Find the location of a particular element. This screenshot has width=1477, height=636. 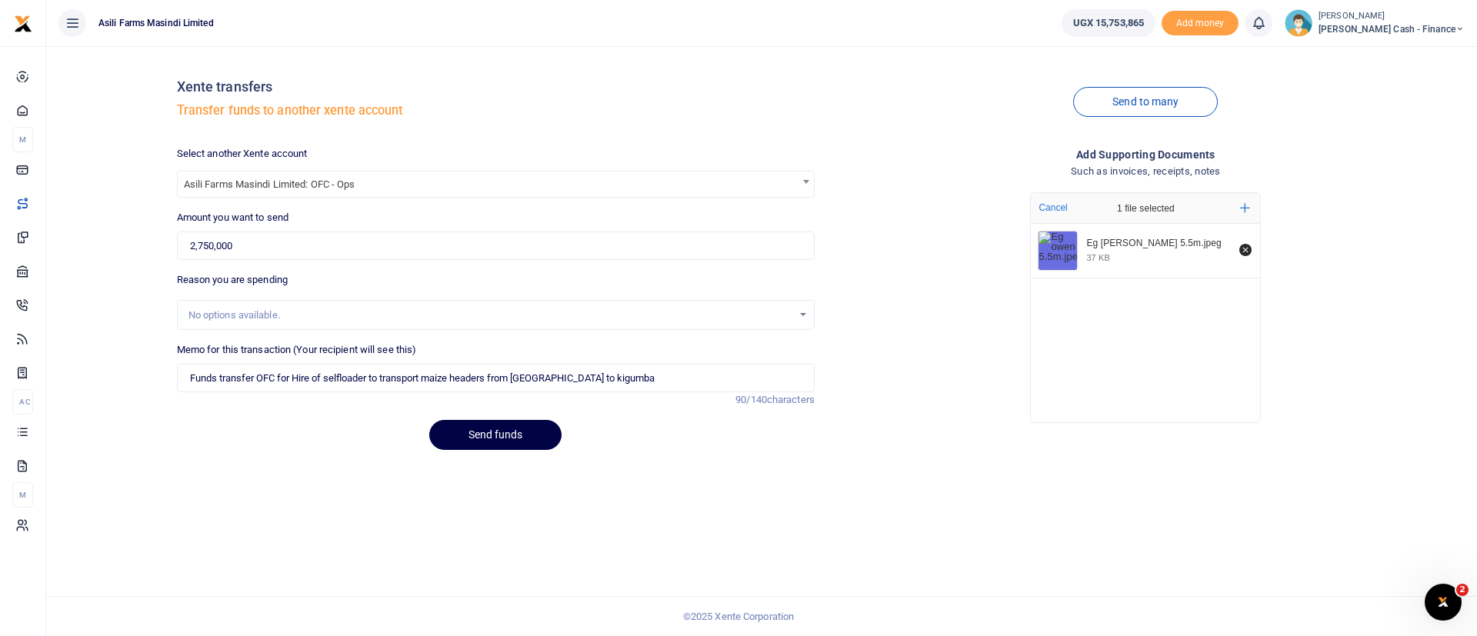

li: Wallet ballance is located at coordinates (1109, 23).